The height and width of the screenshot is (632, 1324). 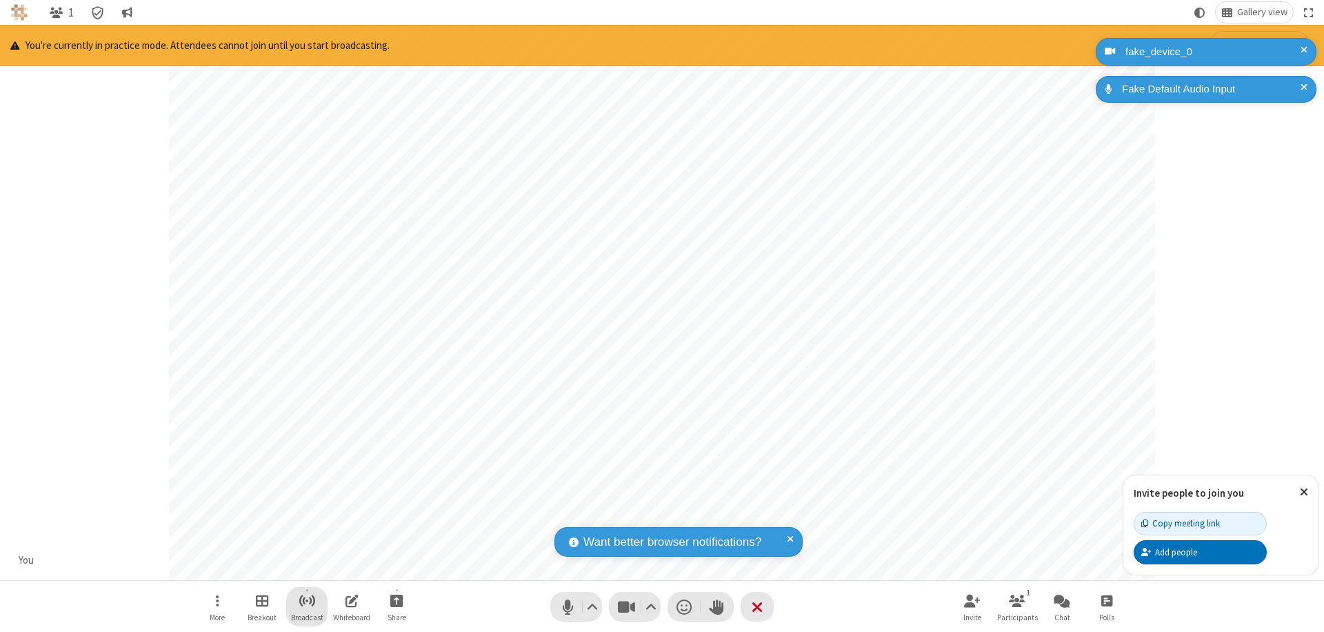 What do you see at coordinates (307, 617) in the screenshot?
I see `span: Broadcast` at bounding box center [307, 617].